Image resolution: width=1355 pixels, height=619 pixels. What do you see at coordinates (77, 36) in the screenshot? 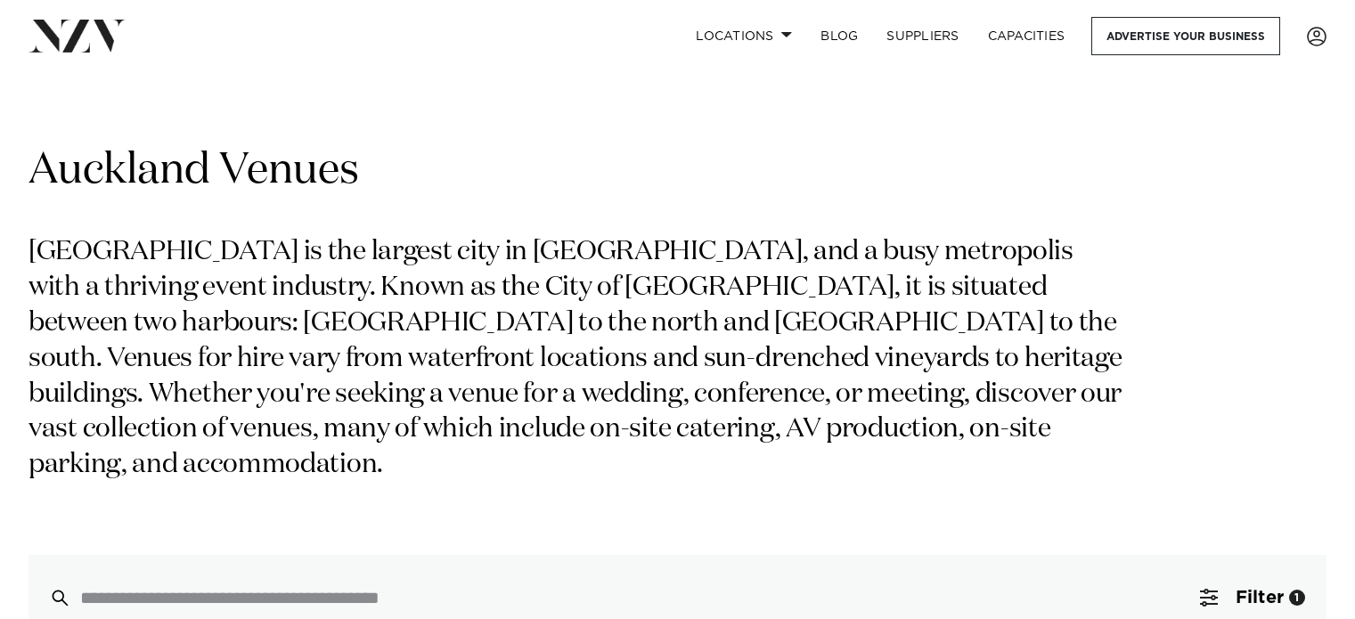
I see `img: nzv-logo.png` at bounding box center [77, 36].